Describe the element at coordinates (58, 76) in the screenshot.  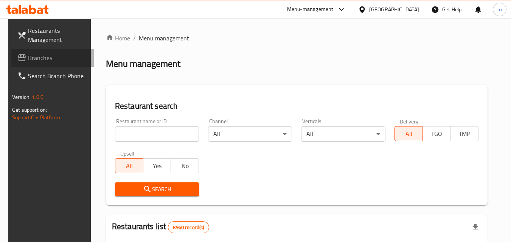
I see `span: Search Branch Phone` at that location.